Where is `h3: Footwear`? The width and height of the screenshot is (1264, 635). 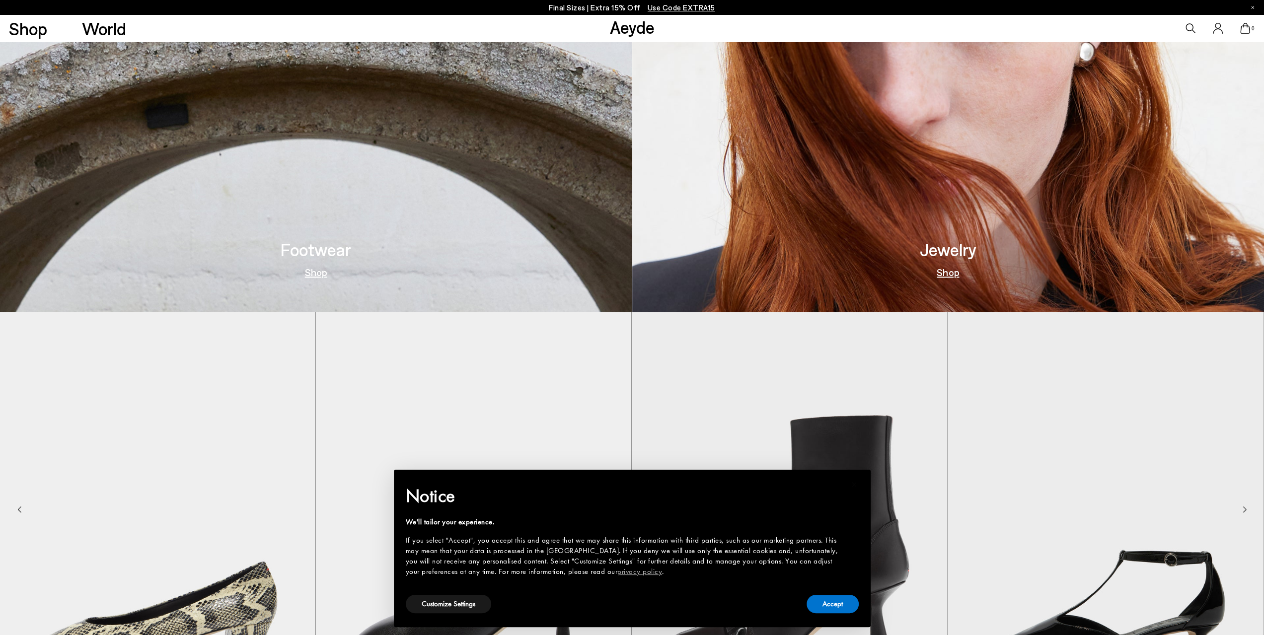
h3: Footwear is located at coordinates (316, 249).